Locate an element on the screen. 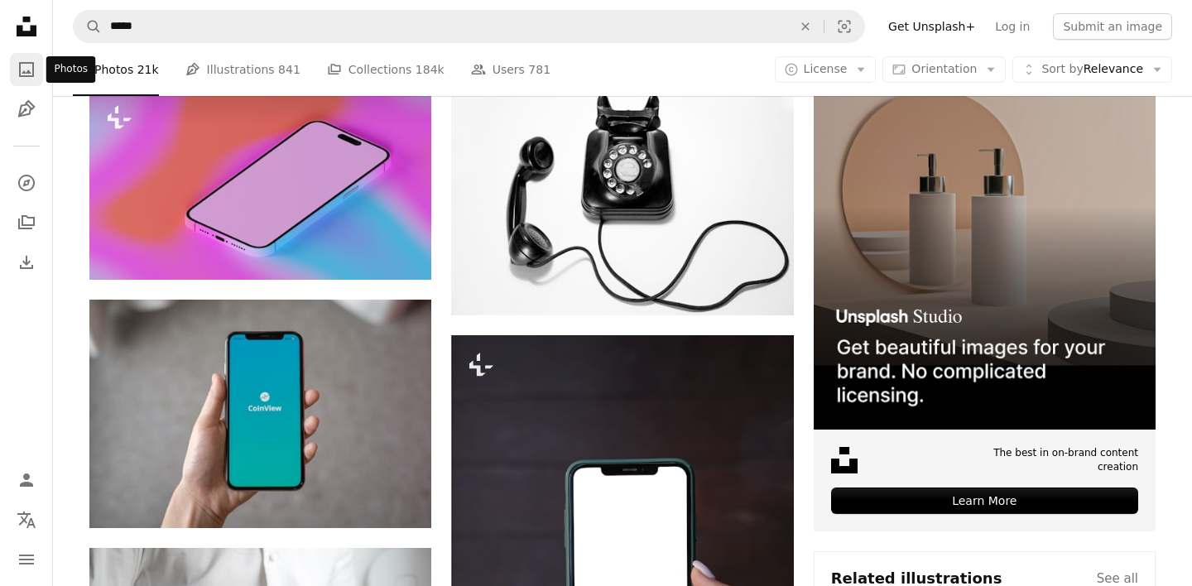  span: 184k is located at coordinates (430, 70).